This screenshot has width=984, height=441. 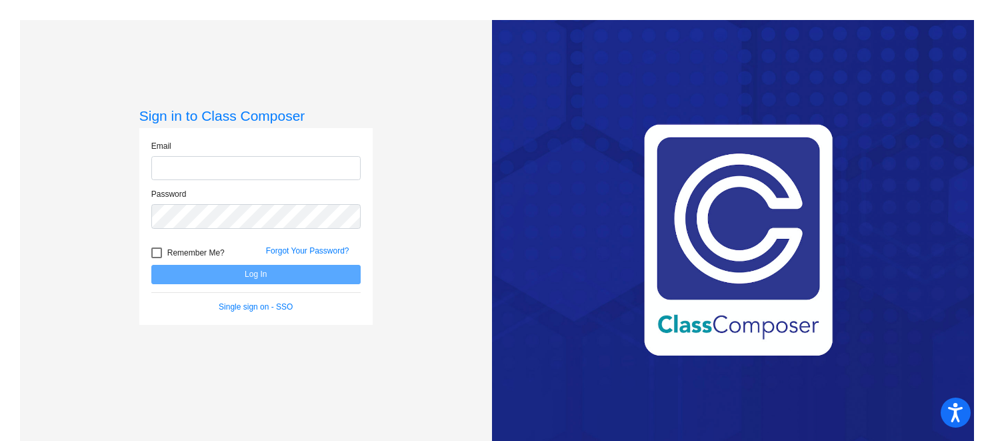 What do you see at coordinates (256, 274) in the screenshot?
I see `button: Log In` at bounding box center [256, 274].